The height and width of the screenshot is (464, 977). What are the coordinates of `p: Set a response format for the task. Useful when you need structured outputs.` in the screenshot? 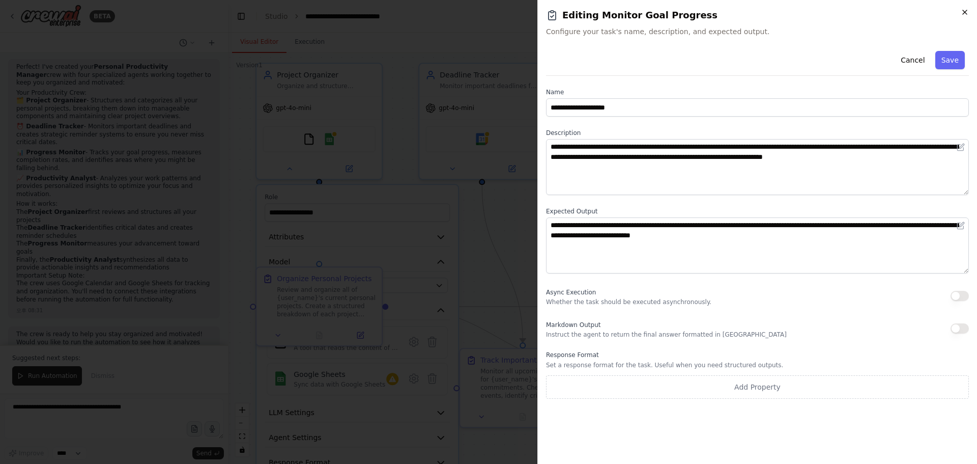 It's located at (758, 365).